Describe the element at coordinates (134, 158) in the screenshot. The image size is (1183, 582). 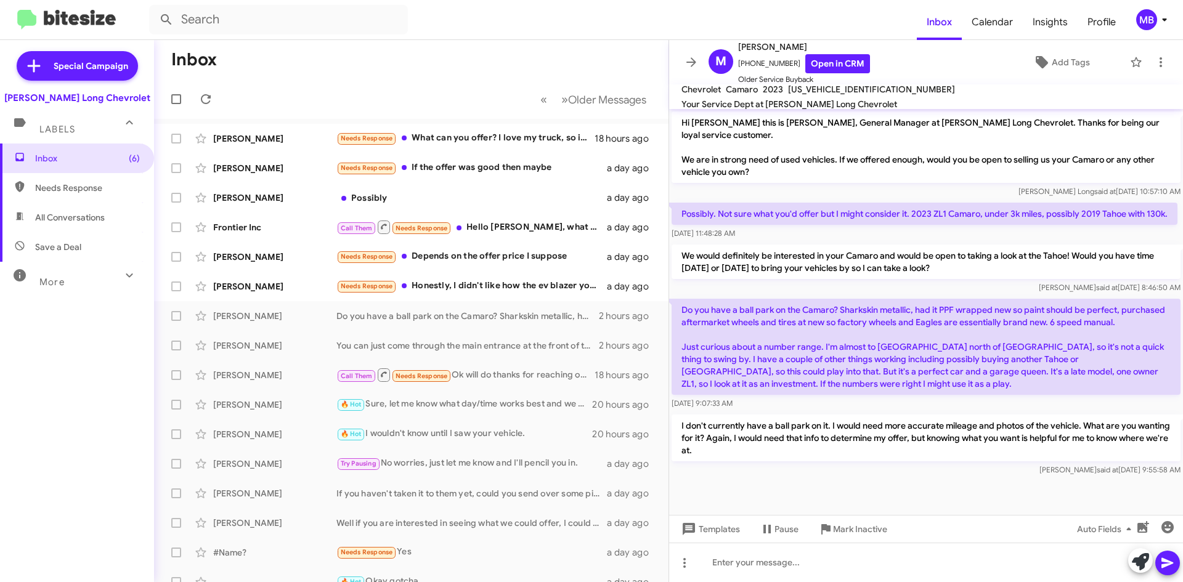
I see `span: (6)` at that location.